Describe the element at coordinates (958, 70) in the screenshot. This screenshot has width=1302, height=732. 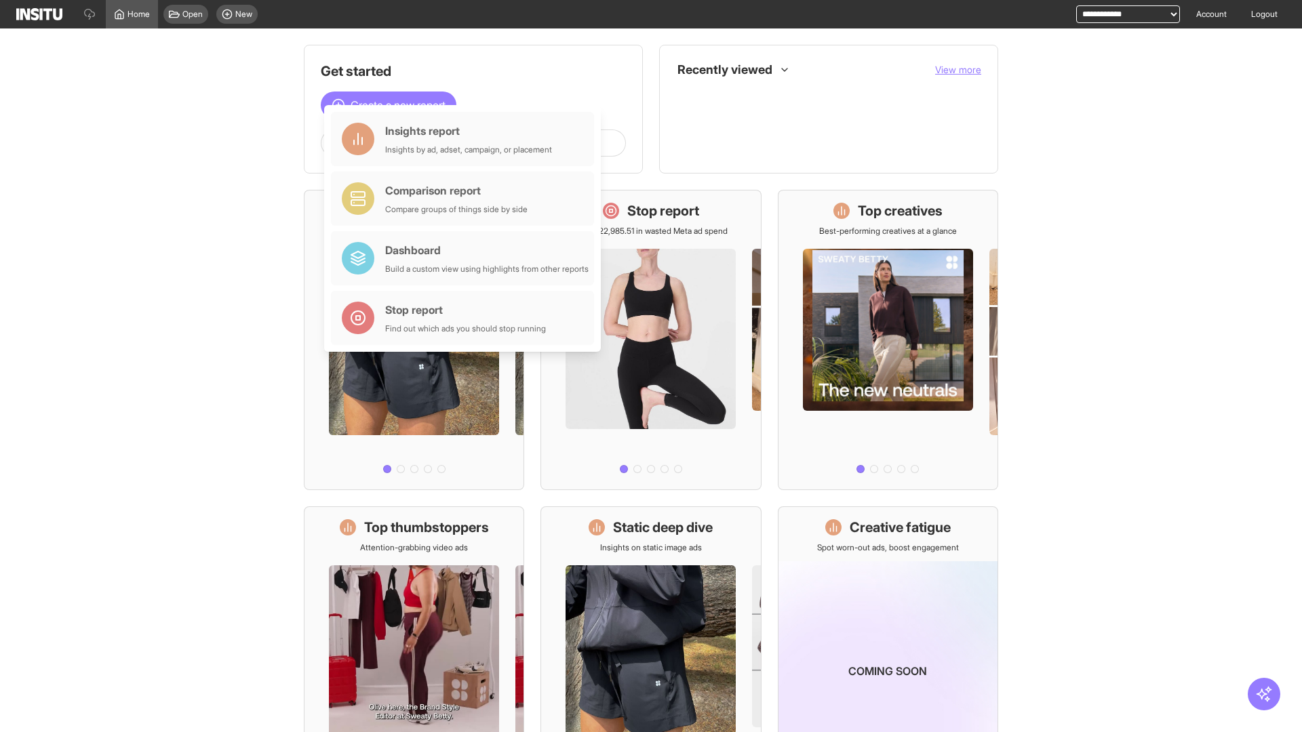
I see `button: View more` at that location.